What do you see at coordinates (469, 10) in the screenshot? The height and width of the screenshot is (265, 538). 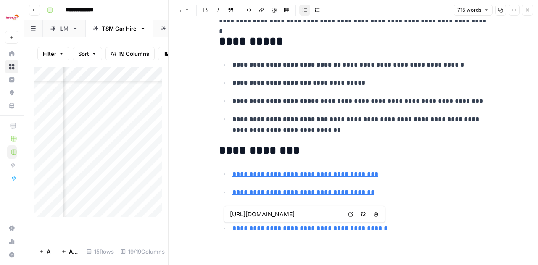 I see `span: 715 words` at bounding box center [469, 10].